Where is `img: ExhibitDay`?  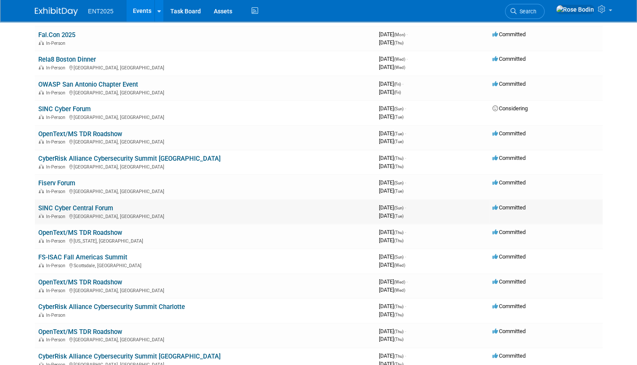
img: ExhibitDay is located at coordinates (56, 12).